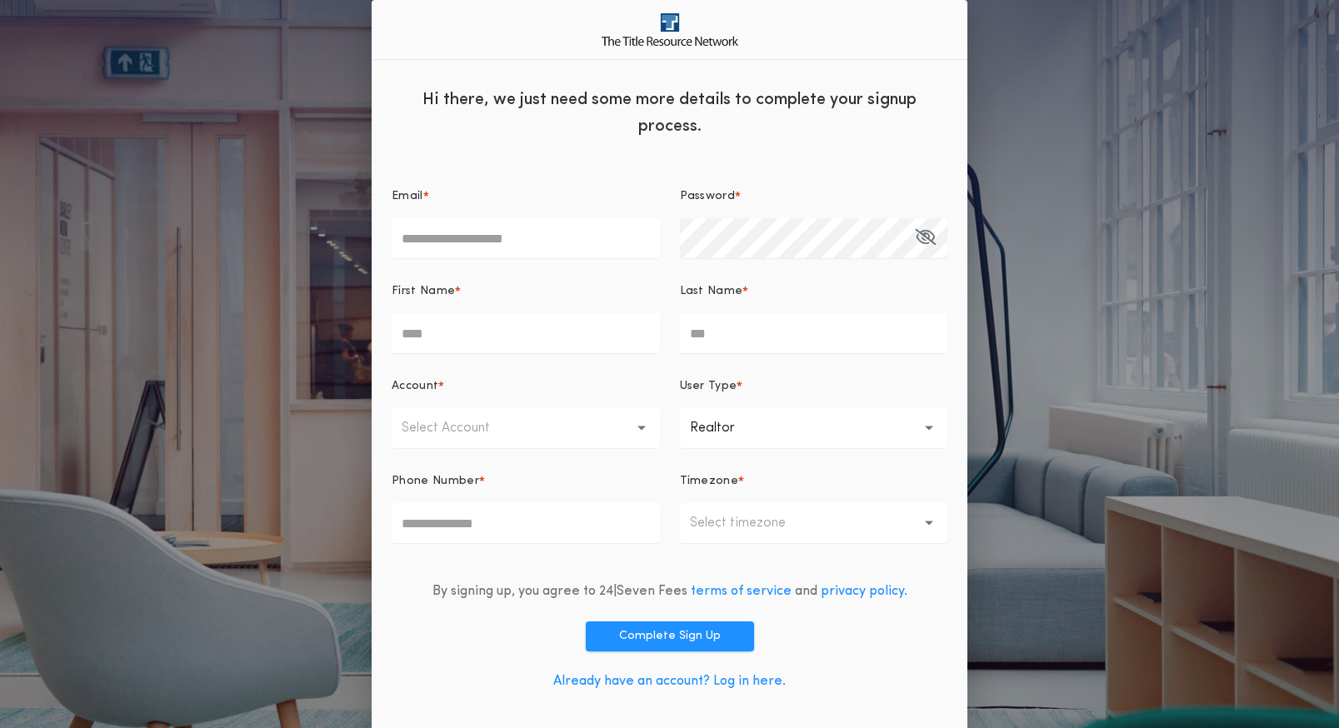 The height and width of the screenshot is (728, 1339). I want to click on img: logo, so click(670, 29).